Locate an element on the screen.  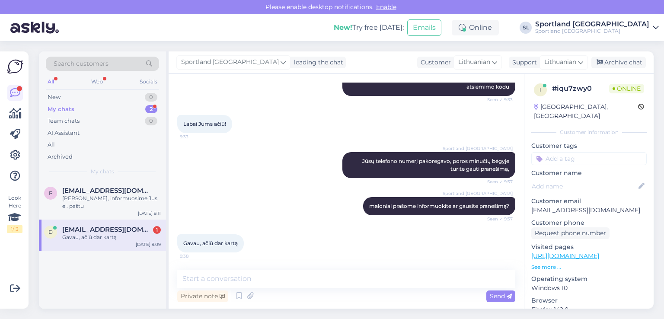
div: Gavau, ačiū dar kartą is located at coordinates (112, 237).